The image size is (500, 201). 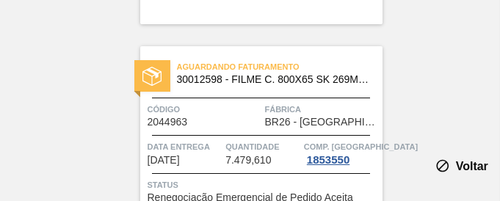 I want to click on span: 7.479,610, so click(x=248, y=160).